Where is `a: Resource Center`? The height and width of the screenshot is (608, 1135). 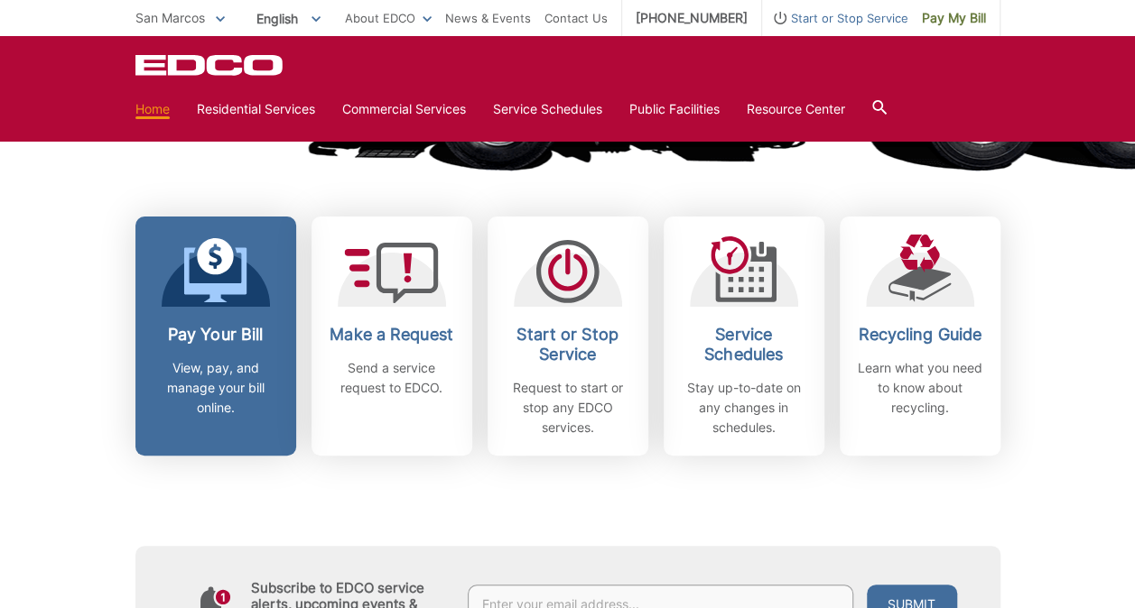
a: Resource Center is located at coordinates (795, 109).